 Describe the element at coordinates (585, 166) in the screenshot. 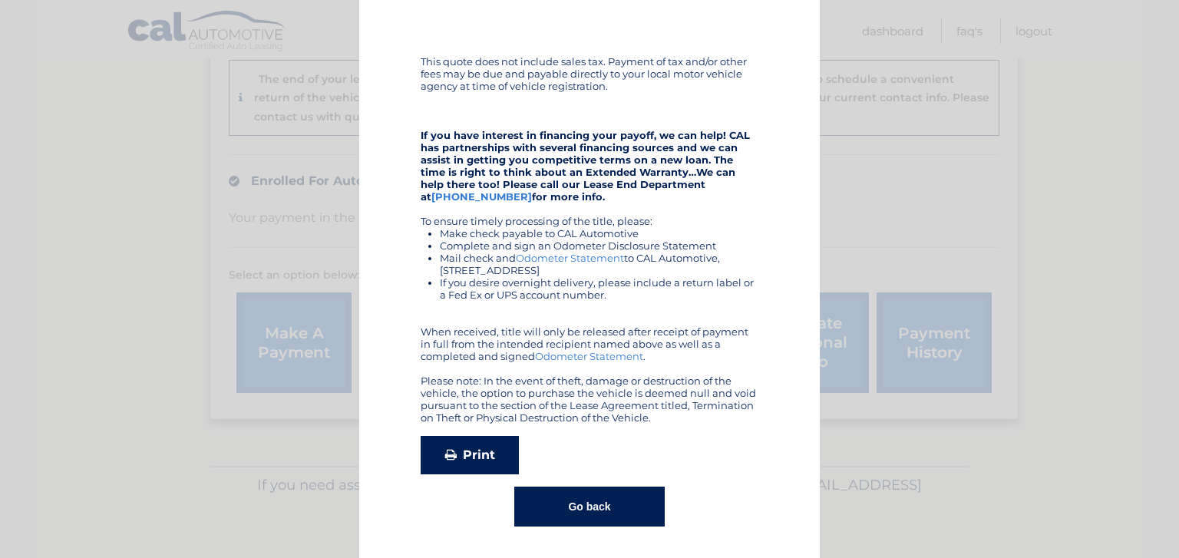

I see `strong: If you have interest in financing your payoff, we can help! CAL has partnerships with several fin...` at that location.